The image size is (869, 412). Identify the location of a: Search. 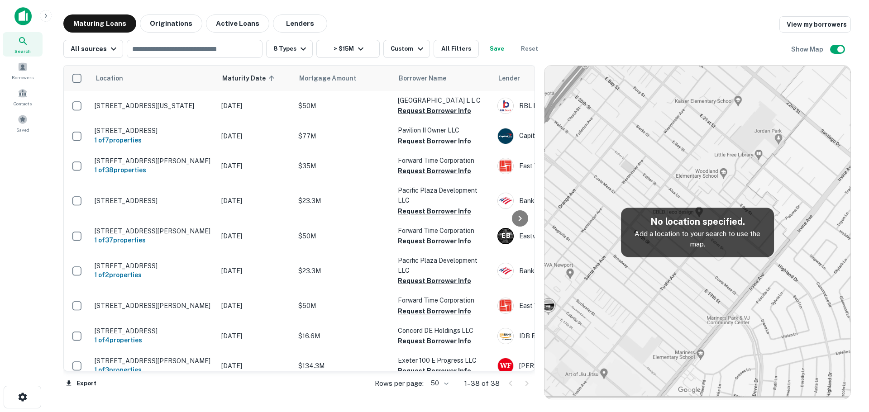
(23, 44).